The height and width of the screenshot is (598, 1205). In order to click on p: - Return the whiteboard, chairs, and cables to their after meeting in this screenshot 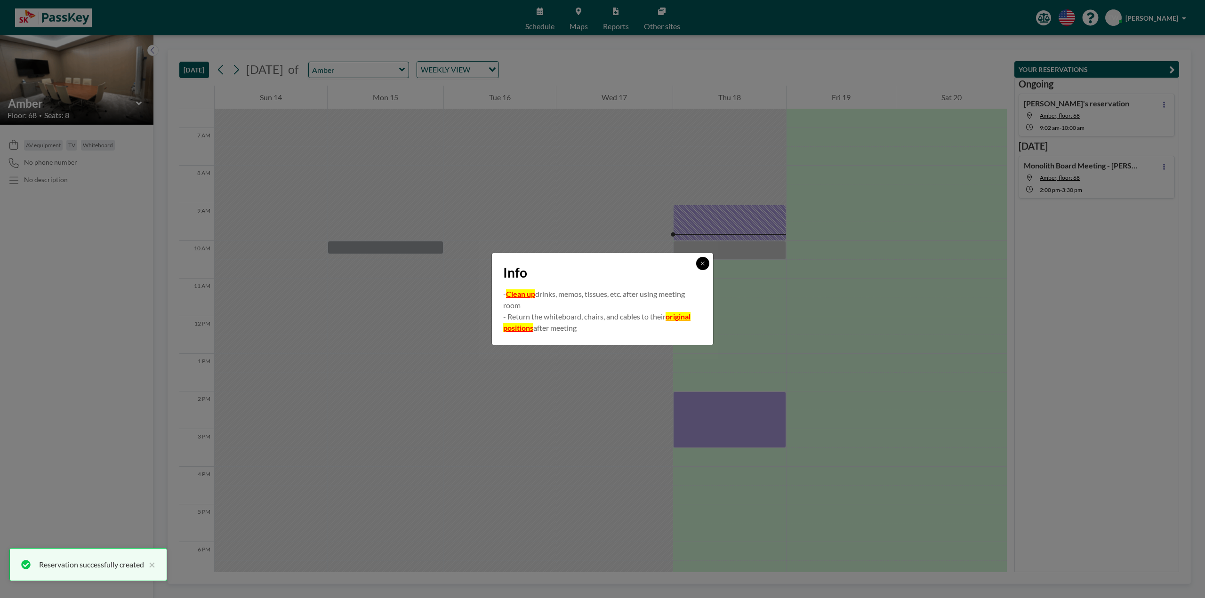, I will do `click(603, 322)`.